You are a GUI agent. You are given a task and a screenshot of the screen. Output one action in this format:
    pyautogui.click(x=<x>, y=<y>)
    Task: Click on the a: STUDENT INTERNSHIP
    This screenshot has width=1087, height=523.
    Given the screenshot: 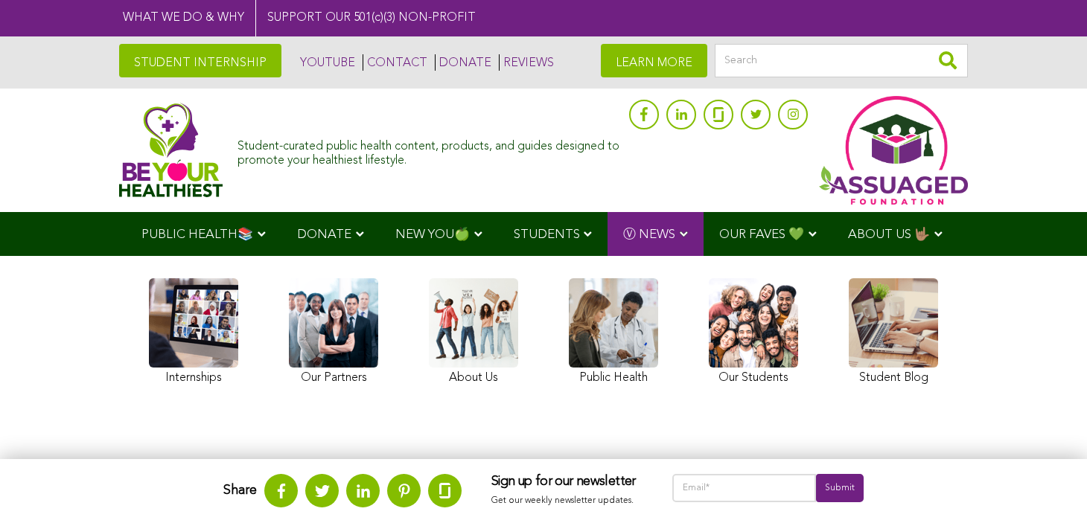 What is the action you would take?
    pyautogui.click(x=200, y=60)
    